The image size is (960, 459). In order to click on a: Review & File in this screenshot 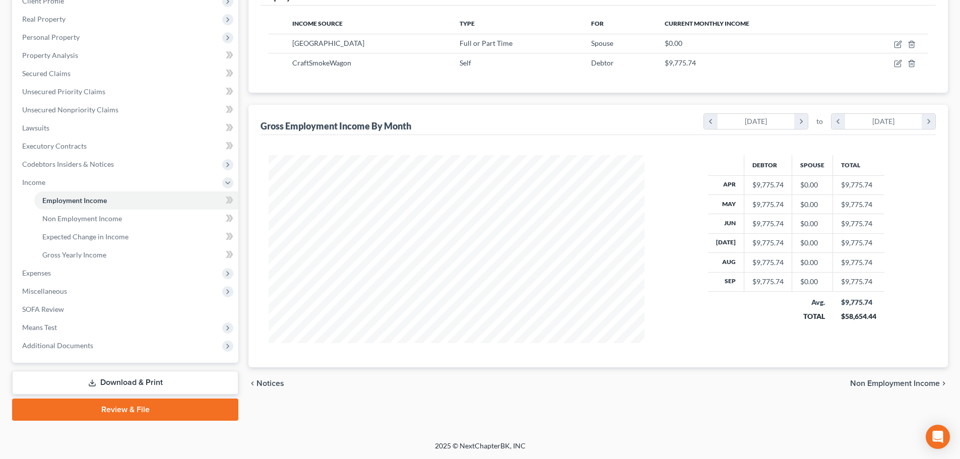, I will do `click(125, 410)`.